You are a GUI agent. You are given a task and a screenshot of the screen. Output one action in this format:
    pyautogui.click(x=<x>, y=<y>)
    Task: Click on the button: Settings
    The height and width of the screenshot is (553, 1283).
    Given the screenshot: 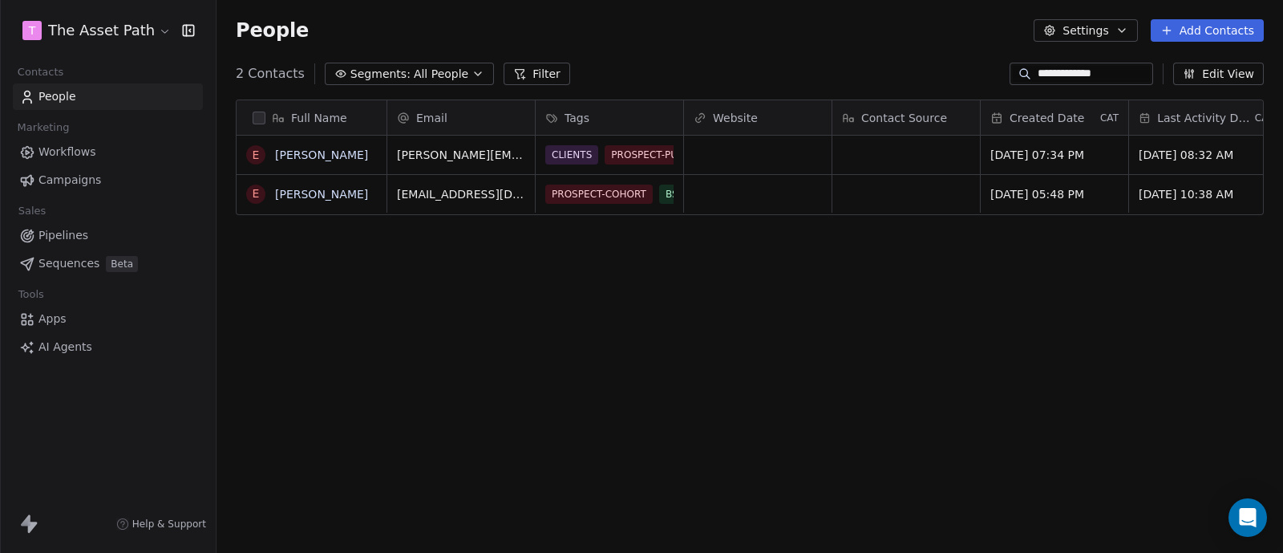 What is the action you would take?
    pyautogui.click(x=1085, y=30)
    